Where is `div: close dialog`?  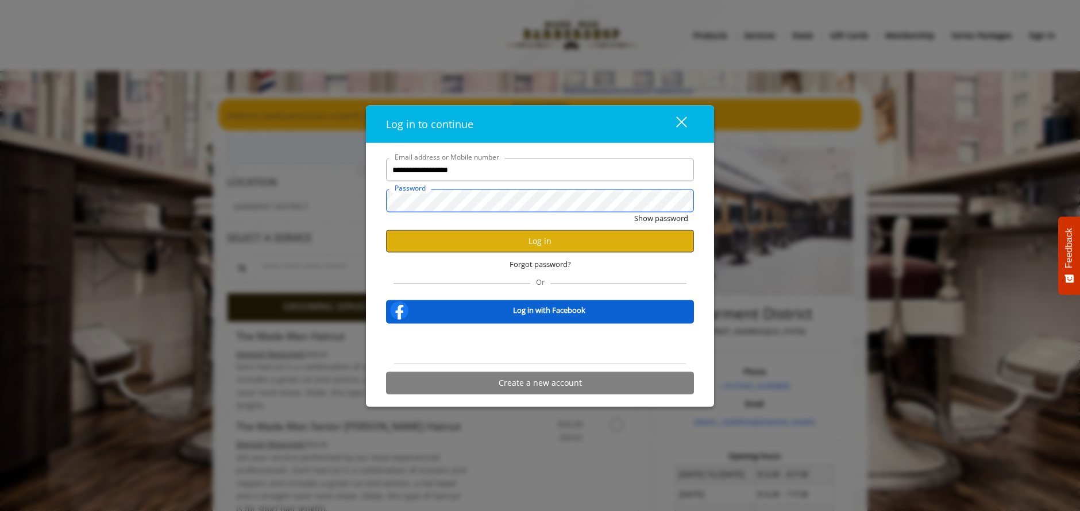
div: close dialog is located at coordinates (674, 124).